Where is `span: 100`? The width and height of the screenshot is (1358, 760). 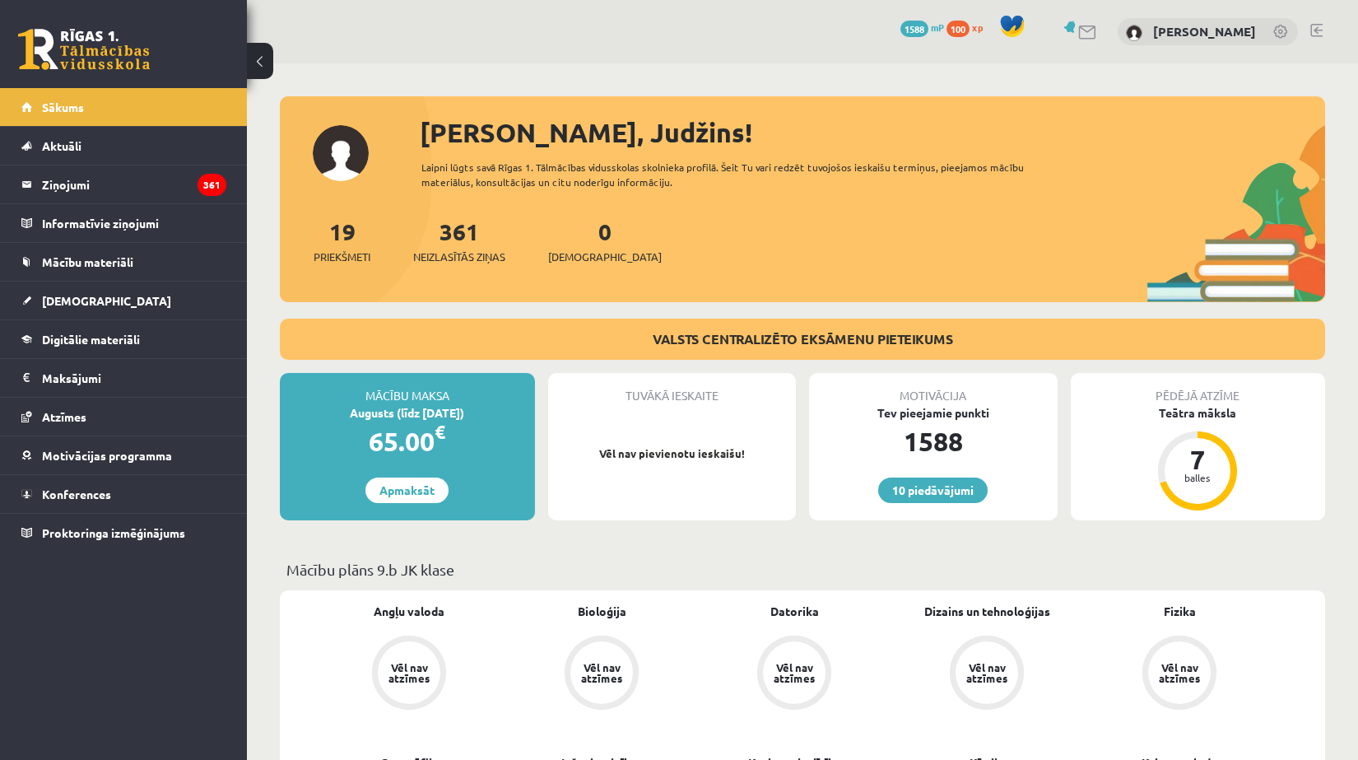 span: 100 is located at coordinates (958, 29).